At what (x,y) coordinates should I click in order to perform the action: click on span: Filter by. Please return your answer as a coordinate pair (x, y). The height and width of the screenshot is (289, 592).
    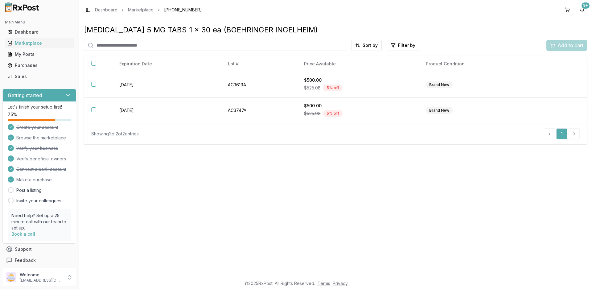
    Looking at the image, I should click on (407, 45).